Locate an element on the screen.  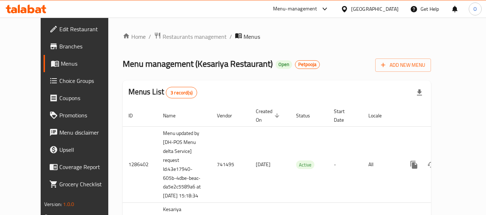
span: Version: is located at coordinates (53, 204).